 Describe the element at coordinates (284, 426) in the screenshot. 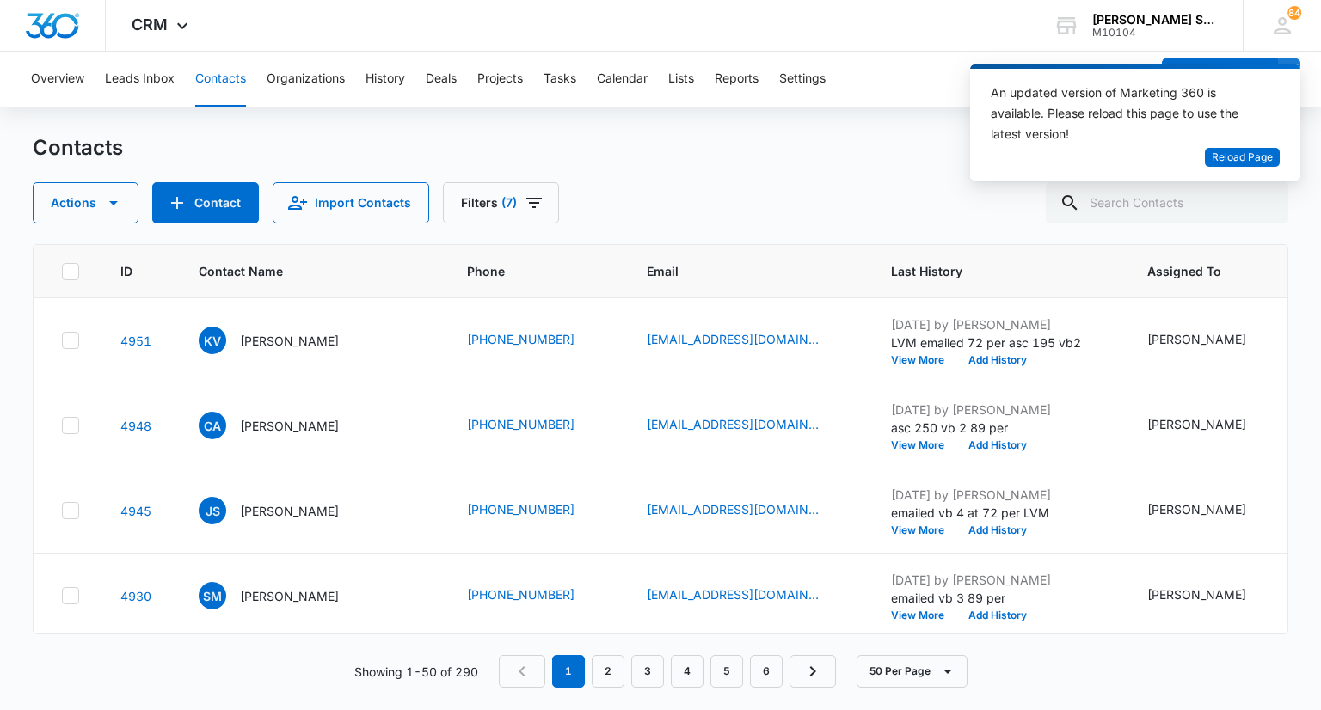

I see `div: Contact Name - Carlos Arancibia - Select to Edit Field` at that location.